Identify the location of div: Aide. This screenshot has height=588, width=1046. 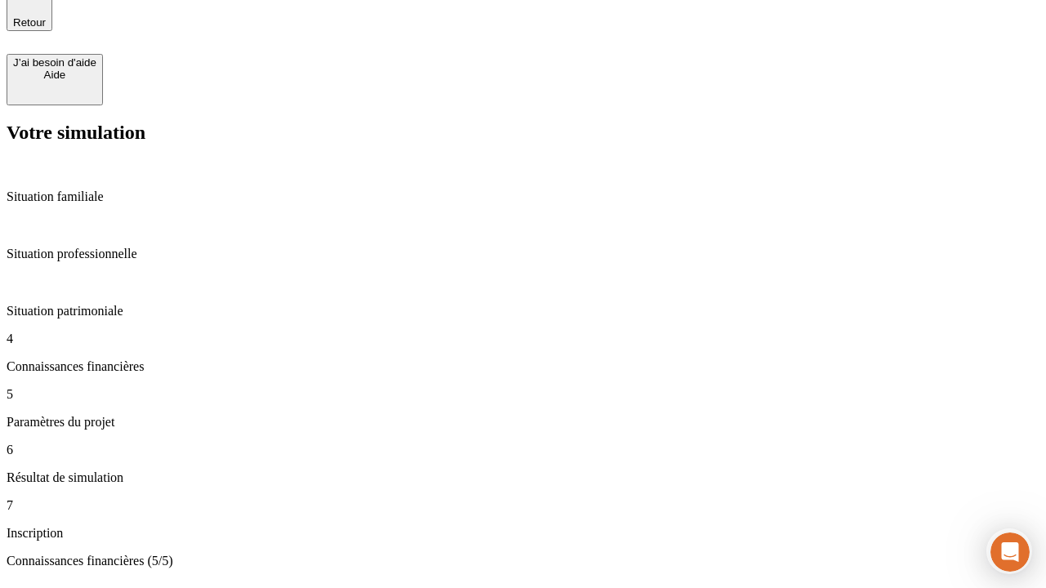
(55, 74).